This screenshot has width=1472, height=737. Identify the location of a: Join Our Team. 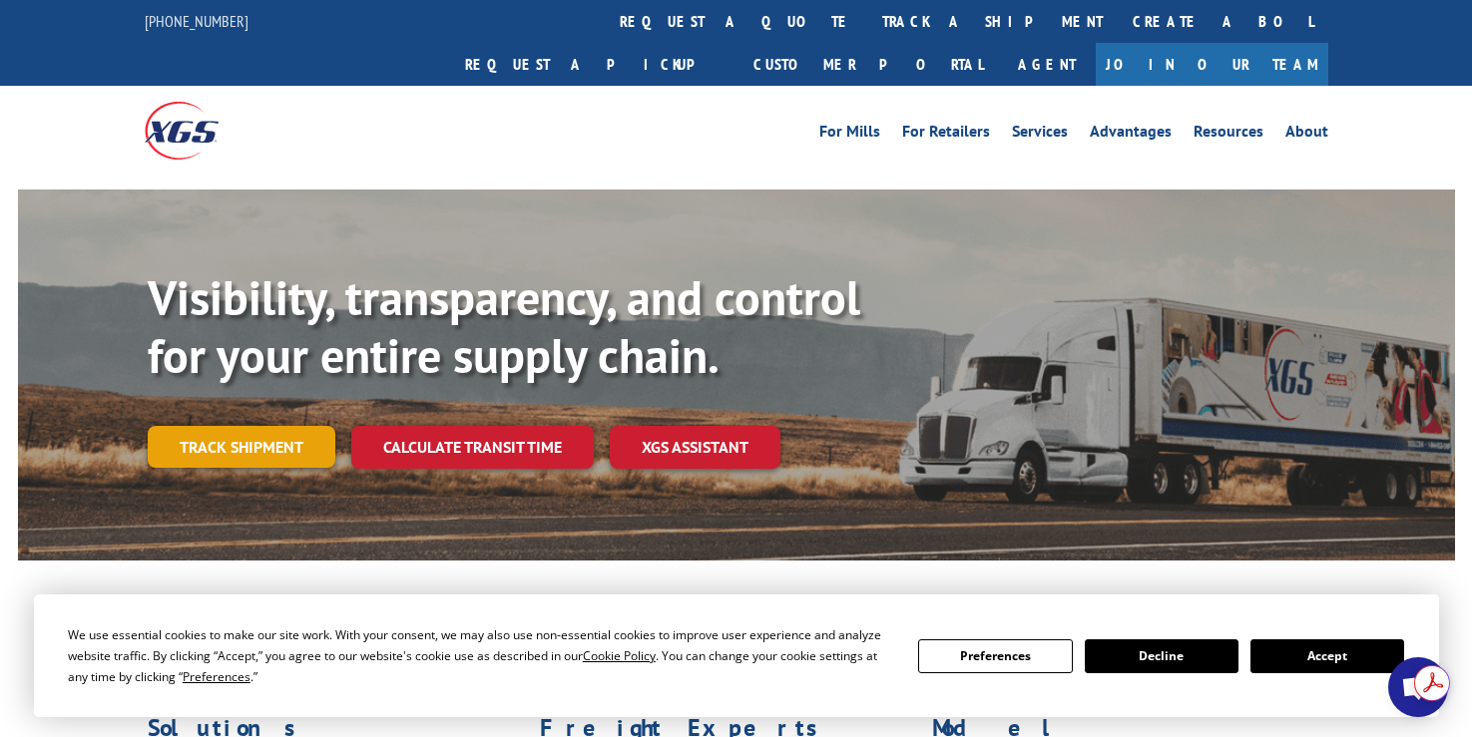
(1211, 64).